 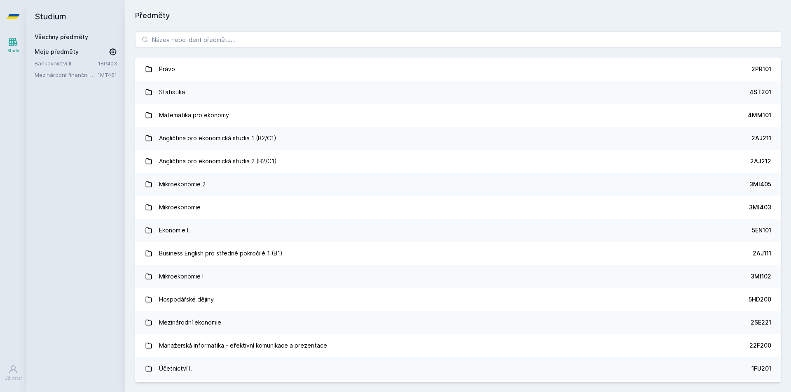 I want to click on div: 2PR101, so click(x=761, y=69).